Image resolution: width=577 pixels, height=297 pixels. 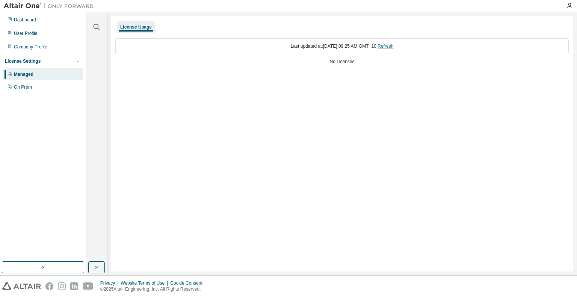 What do you see at coordinates (342, 62) in the screenshot?
I see `div: No Licenses` at bounding box center [342, 62].